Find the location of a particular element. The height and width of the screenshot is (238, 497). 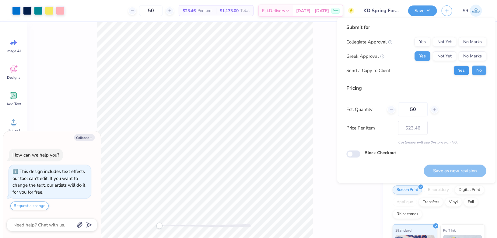

div: Transfers is located at coordinates (431, 203).